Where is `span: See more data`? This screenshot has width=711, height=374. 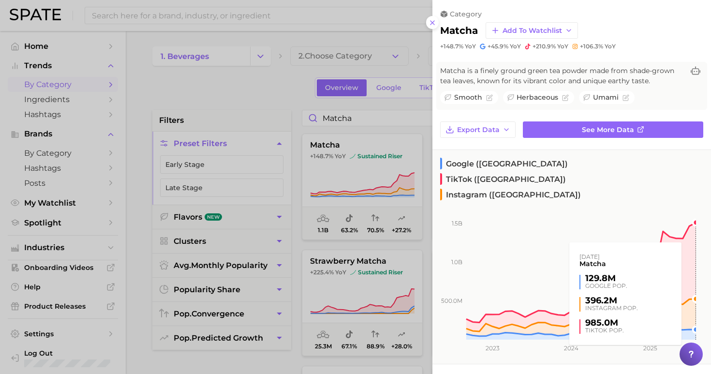
span: See more data is located at coordinates (608, 130).